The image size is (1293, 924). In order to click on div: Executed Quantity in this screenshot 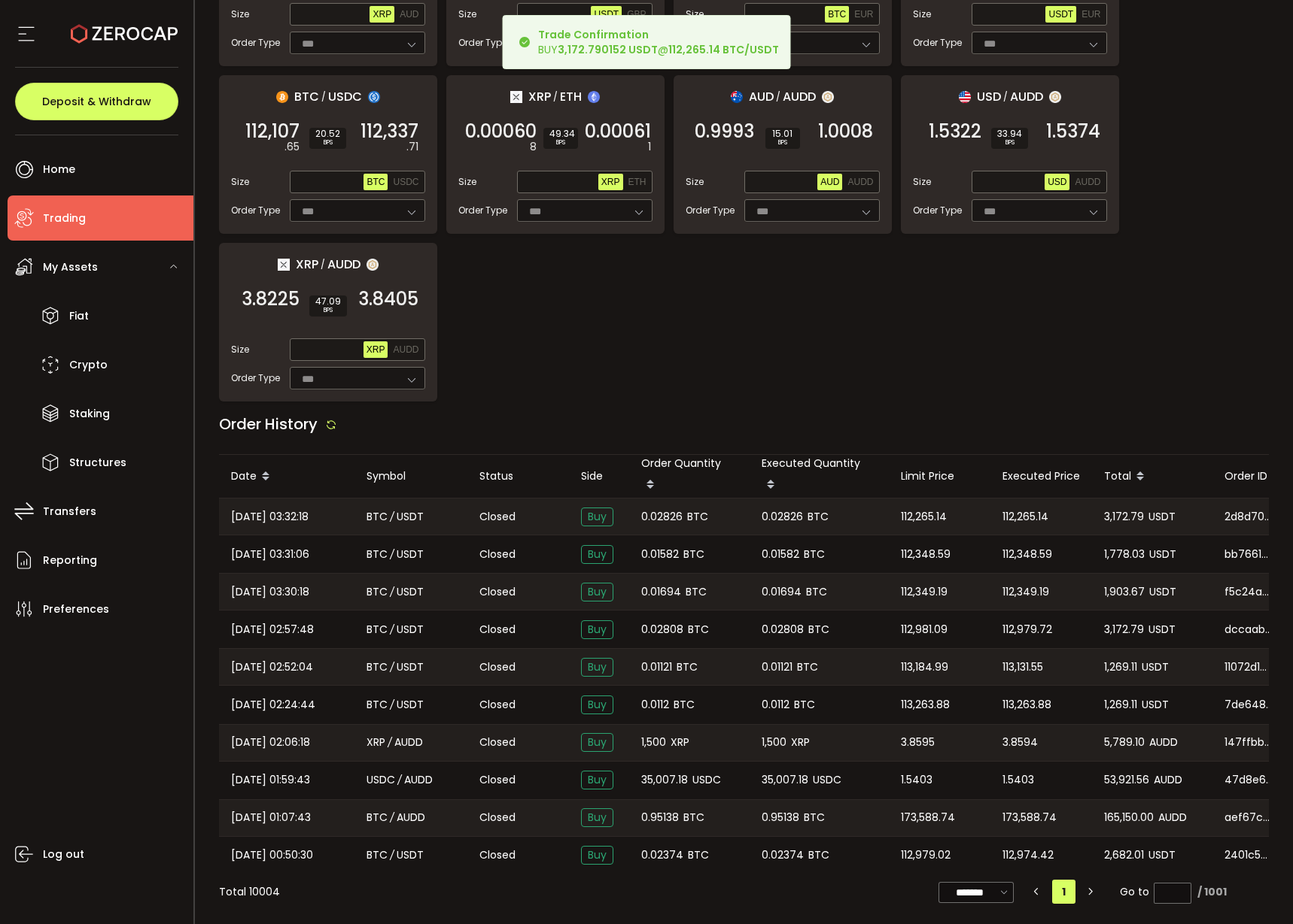, I will do `click(819, 477)`.